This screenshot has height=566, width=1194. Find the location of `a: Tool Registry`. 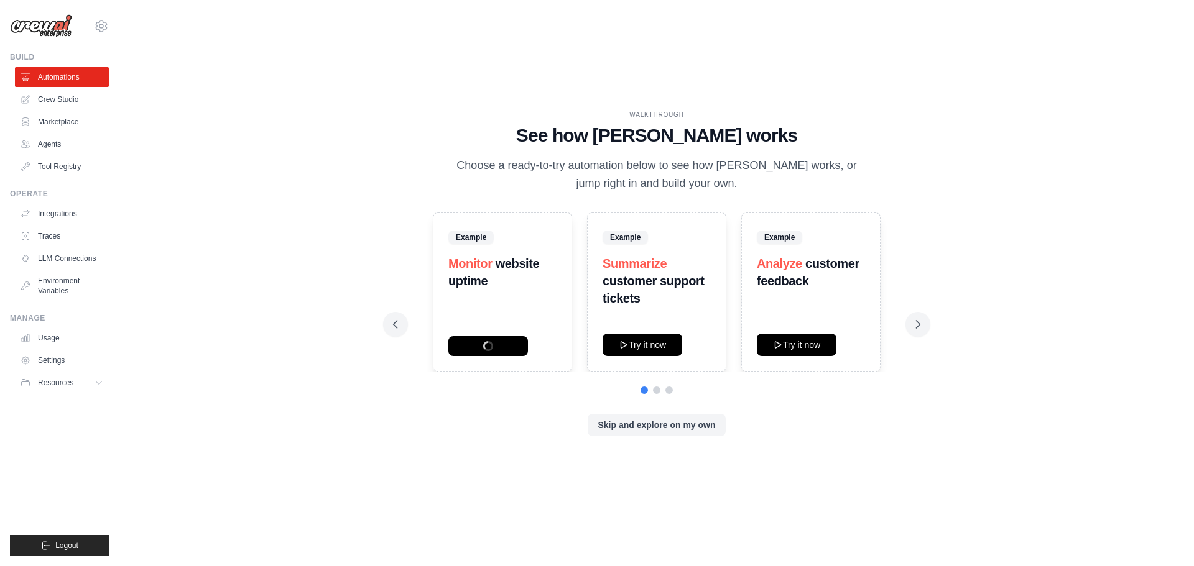

a: Tool Registry is located at coordinates (62, 167).